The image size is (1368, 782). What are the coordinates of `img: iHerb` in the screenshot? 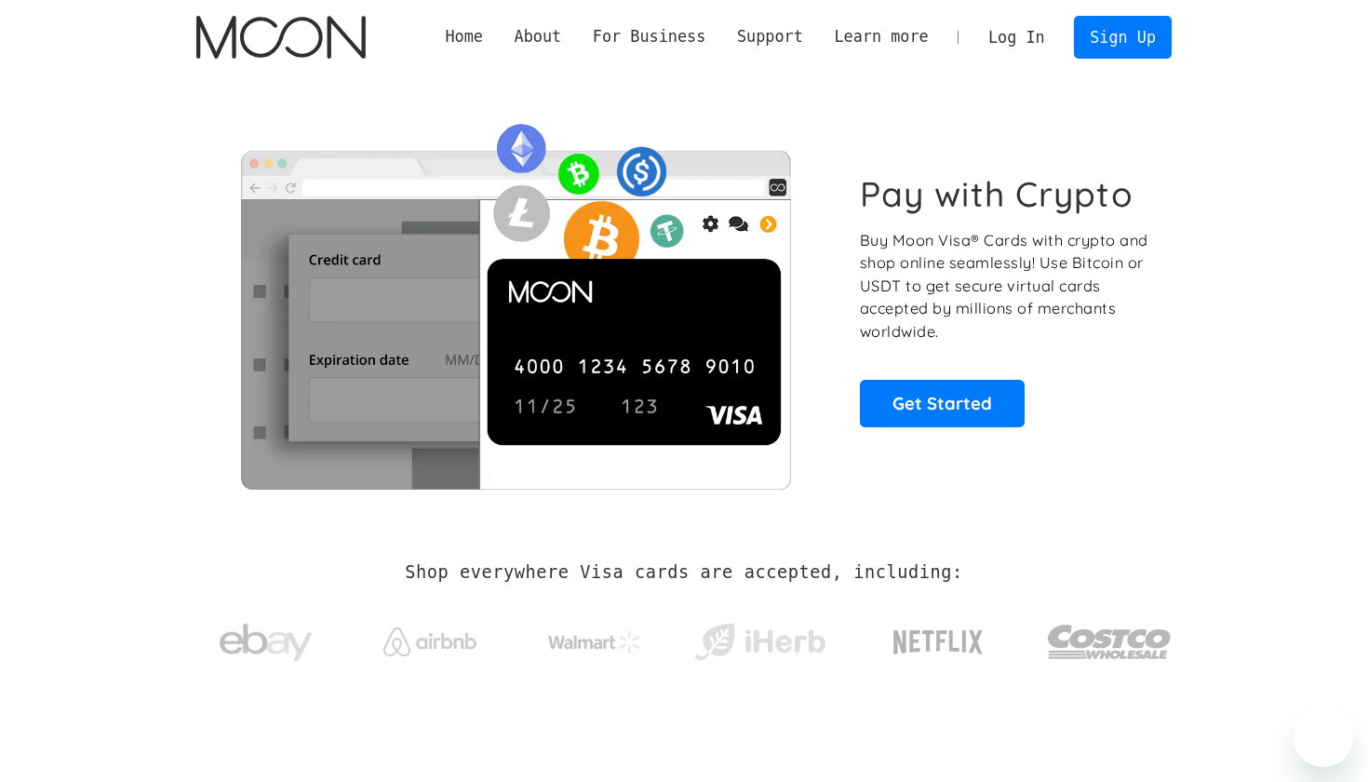 It's located at (759, 642).